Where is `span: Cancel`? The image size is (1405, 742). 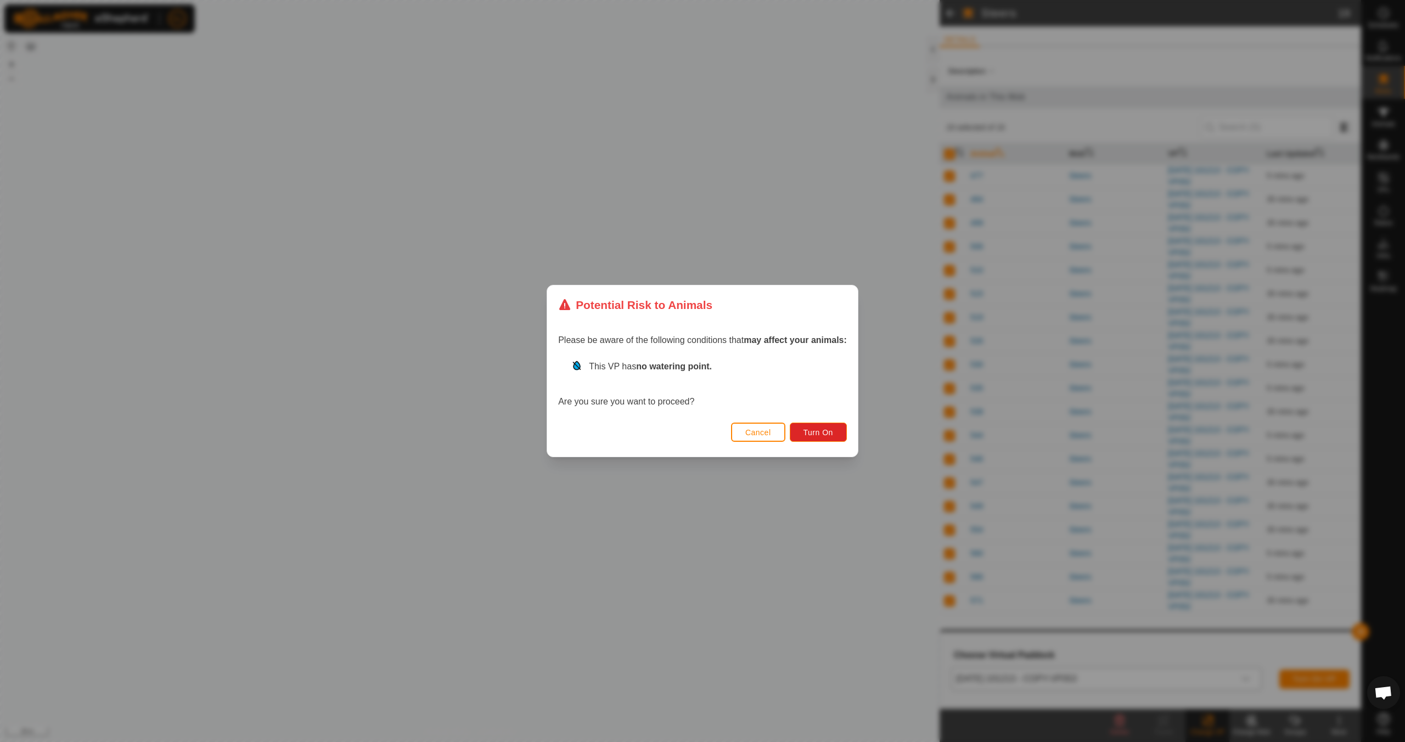 span: Cancel is located at coordinates (758, 432).